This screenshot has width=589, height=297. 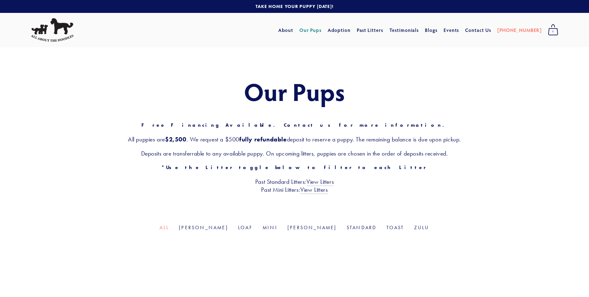 I want to click on a: About, so click(x=285, y=30).